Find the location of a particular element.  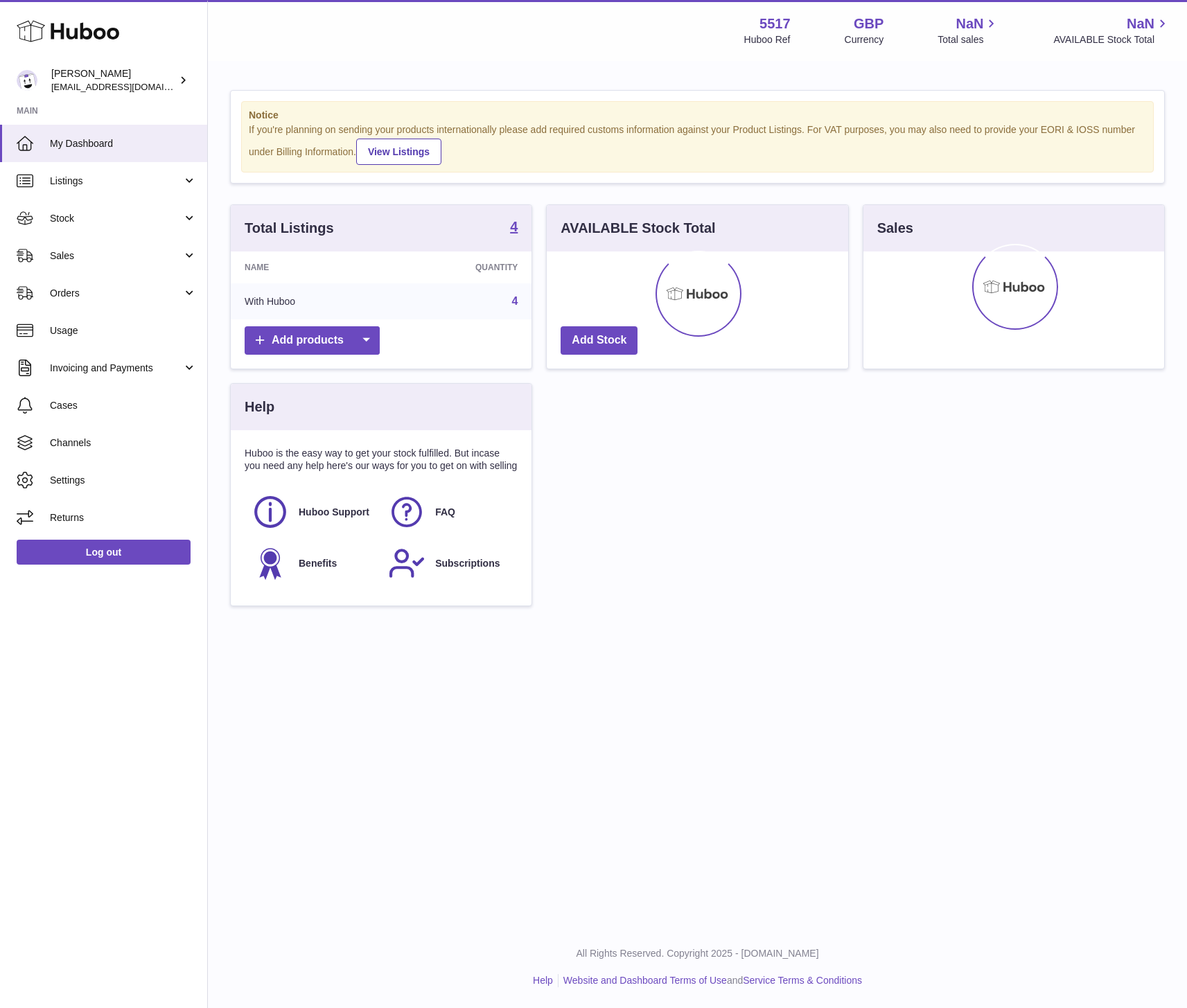

span: Channels is located at coordinates (124, 443).